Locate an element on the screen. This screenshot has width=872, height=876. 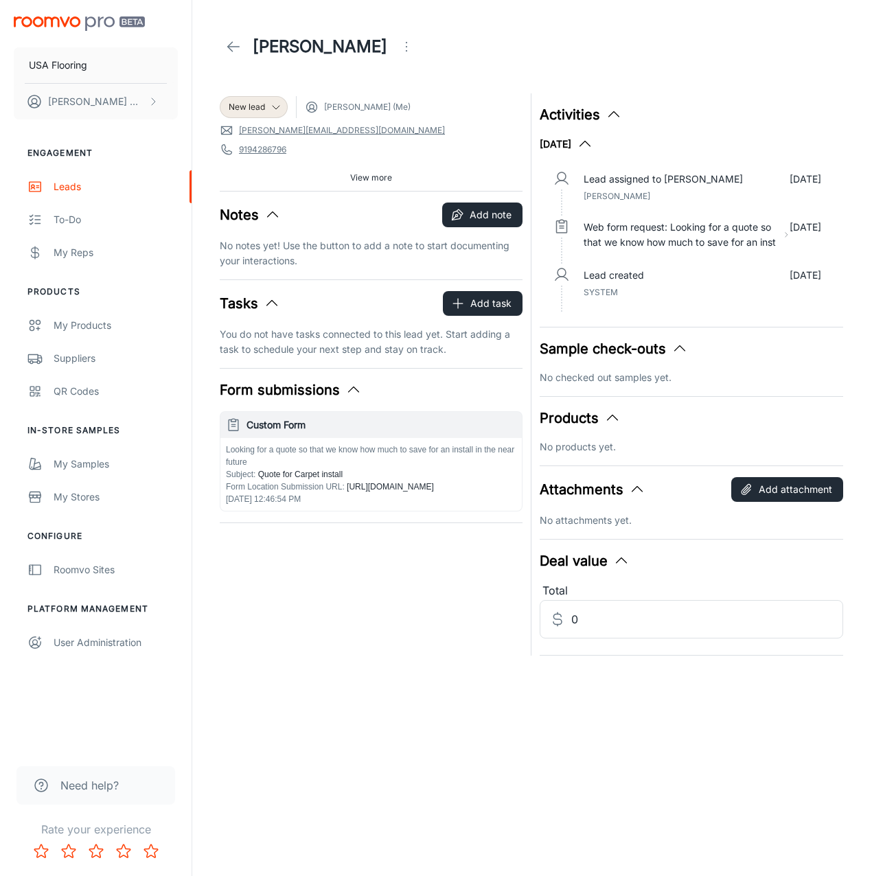
button: Products is located at coordinates (580, 418).